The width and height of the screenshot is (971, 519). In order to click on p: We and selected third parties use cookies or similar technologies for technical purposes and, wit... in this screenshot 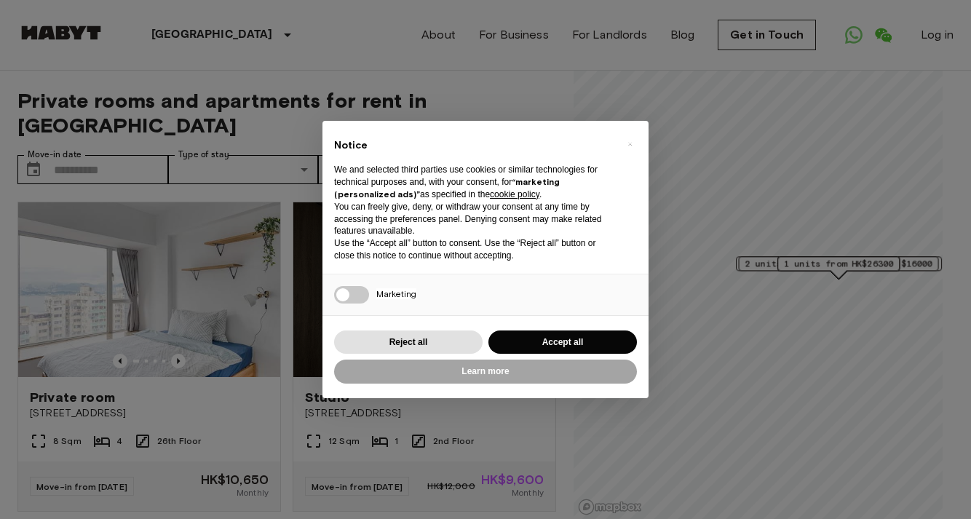, I will do `click(474, 182)`.